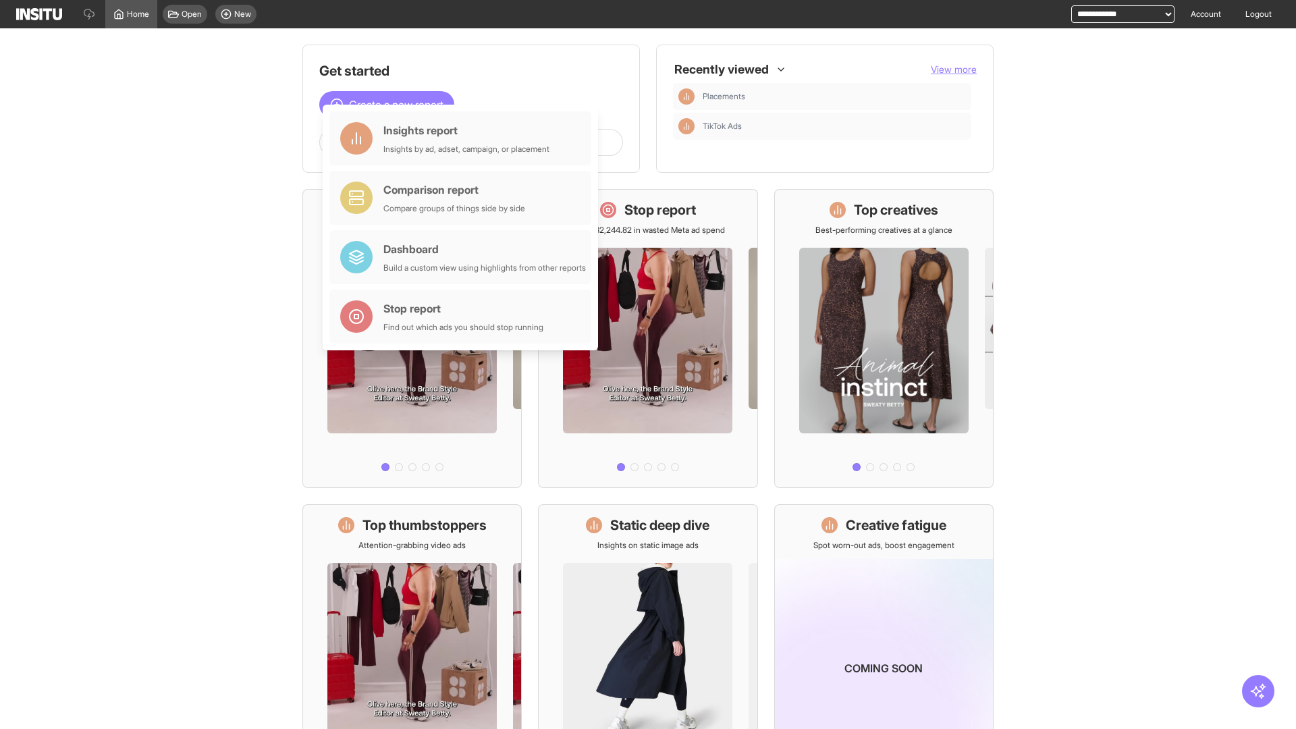 This screenshot has height=729, width=1296. I want to click on div: Compare groups of things side by side, so click(454, 209).